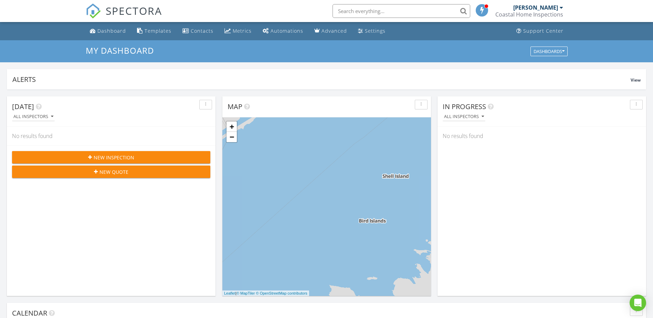 The width and height of the screenshot is (653, 318). Describe the element at coordinates (238, 31) in the screenshot. I see `a: Metrics` at that location.